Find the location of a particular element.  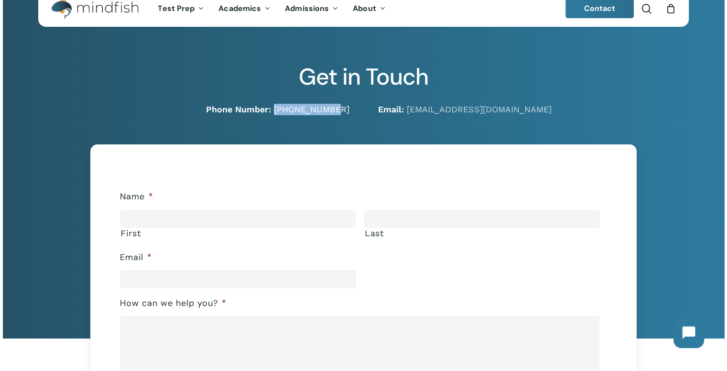

label: Last is located at coordinates (483, 233).